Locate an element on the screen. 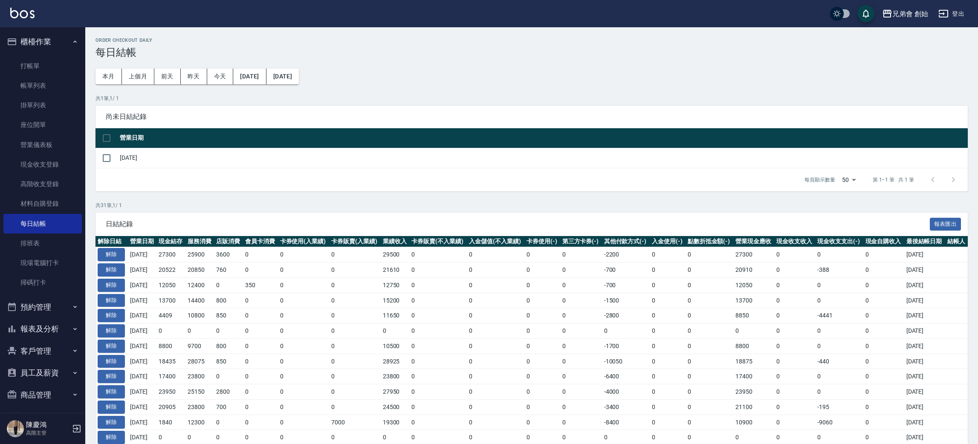  th: 其他付款方式(-) is located at coordinates (626, 242).